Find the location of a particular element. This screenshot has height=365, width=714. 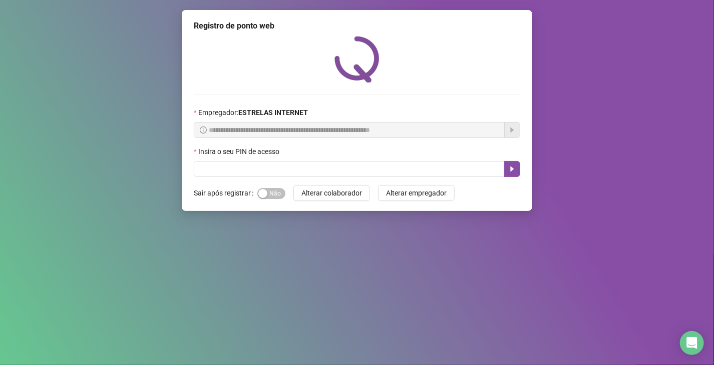

span: Alterar colaborador is located at coordinates (331, 193).